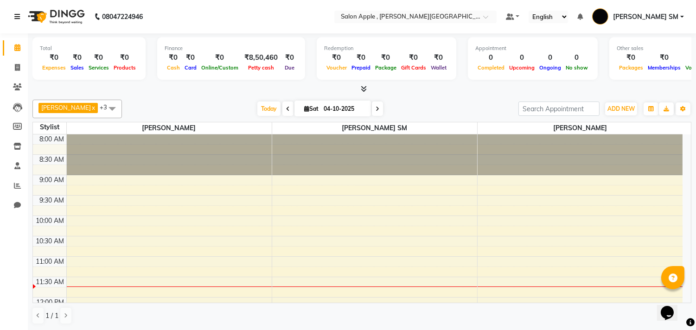  Describe the element at coordinates (231, 48) in the screenshot. I see `div: Finance` at that location.